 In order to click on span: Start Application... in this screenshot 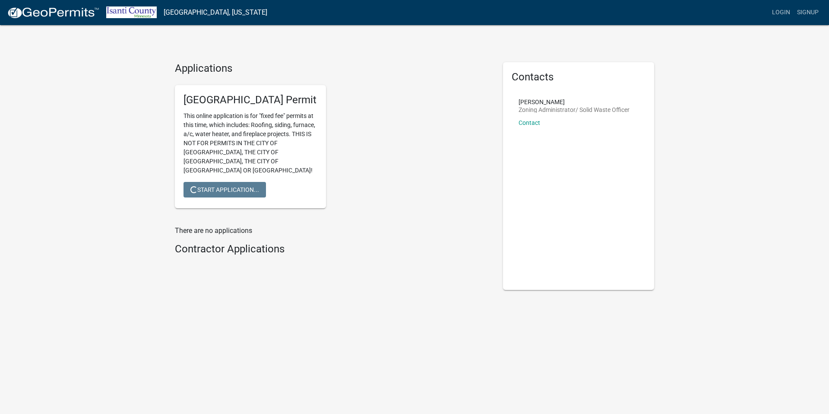, I will do `click(225, 189)`.